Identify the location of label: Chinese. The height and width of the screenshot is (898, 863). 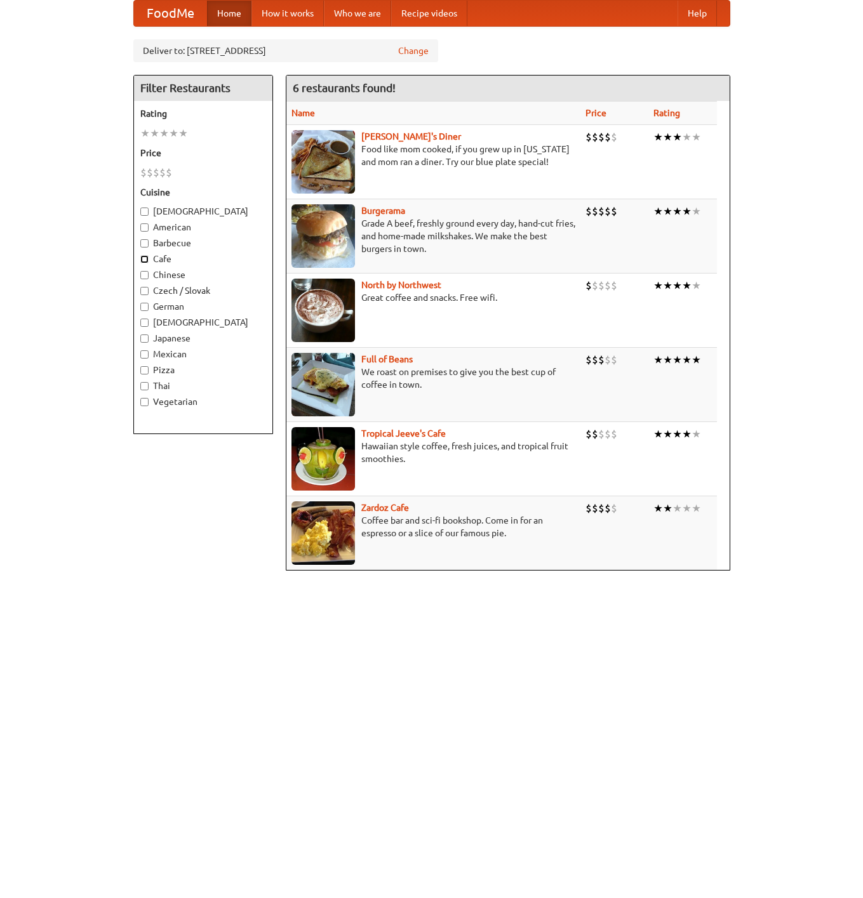
(203, 275).